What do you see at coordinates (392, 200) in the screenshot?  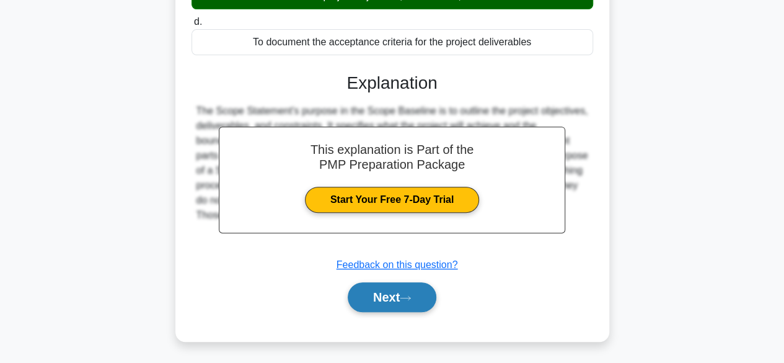 I see `a: Start Your Free 7-Day Trial` at bounding box center [392, 200].